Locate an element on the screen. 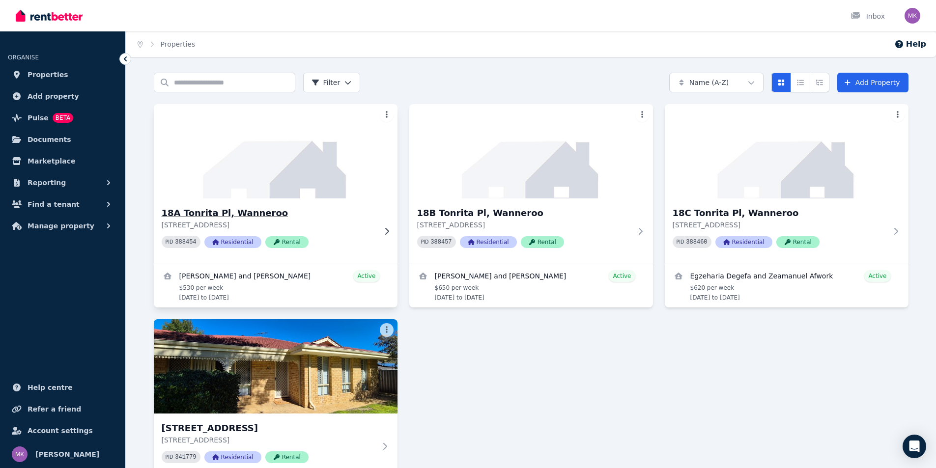 The width and height of the screenshot is (936, 468). h3: 18C Tonrita Pl, Wanneroo is located at coordinates (780, 213).